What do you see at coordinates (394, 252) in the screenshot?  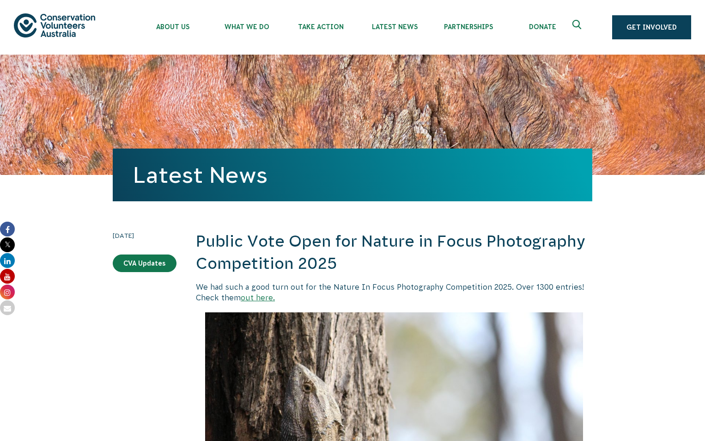 I see `h2: Public Vote Open for Nature in Focus Photography Competition 2025` at bounding box center [394, 252].